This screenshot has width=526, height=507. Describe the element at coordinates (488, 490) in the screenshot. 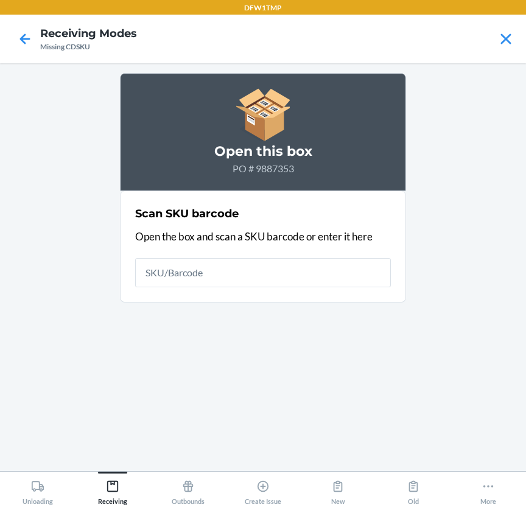

I see `div: More` at that location.